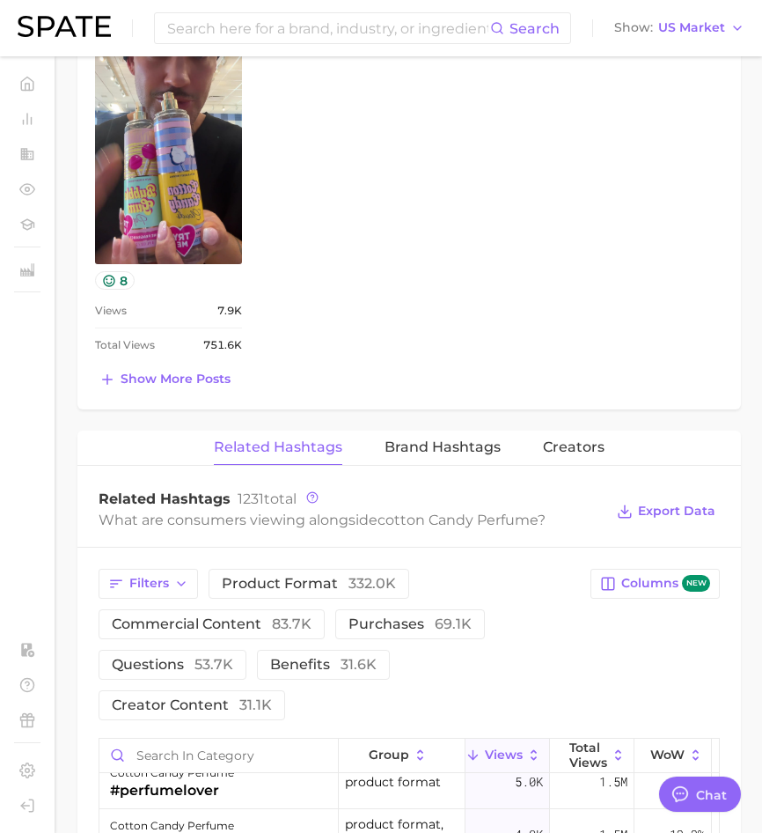  I want to click on span: 83.7k, so click(291, 623).